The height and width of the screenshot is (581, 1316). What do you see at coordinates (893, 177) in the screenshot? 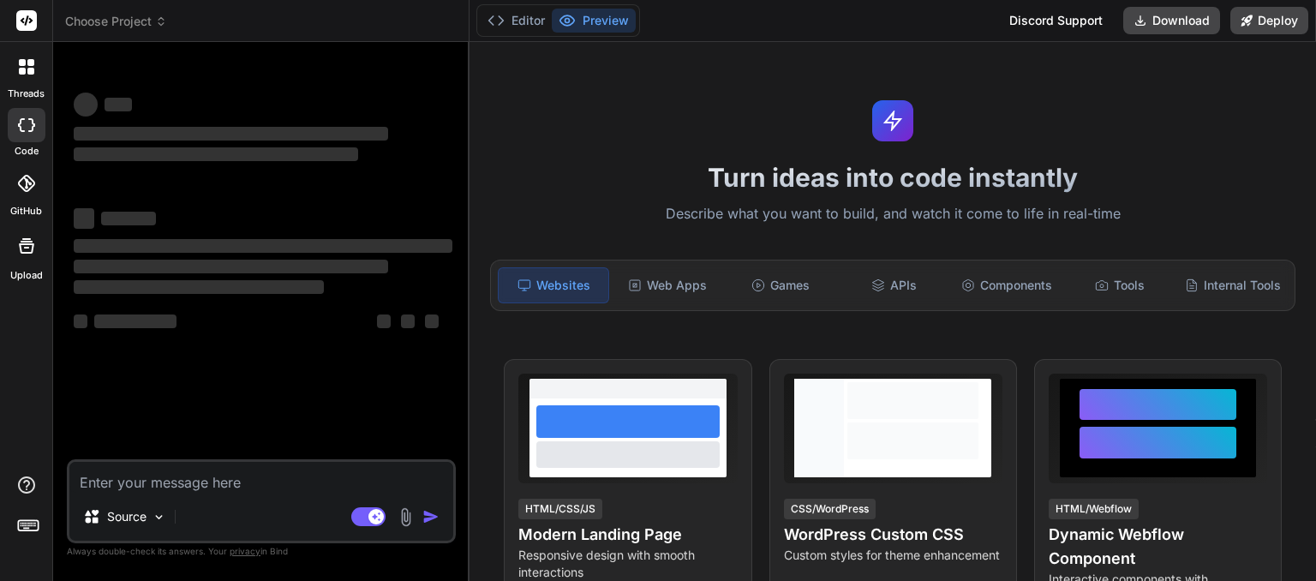
I see `h1: Turn ideas into code instantly` at bounding box center [893, 177].